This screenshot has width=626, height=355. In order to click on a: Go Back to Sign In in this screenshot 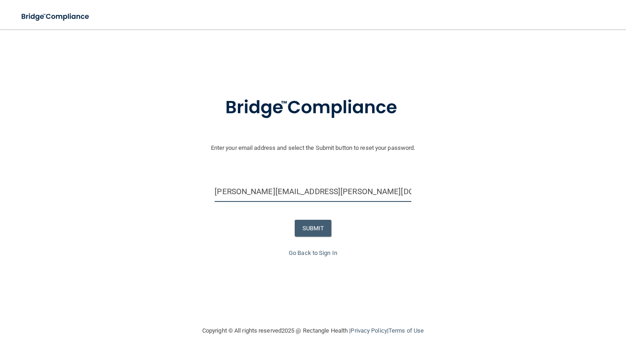, I will do `click(313, 253)`.